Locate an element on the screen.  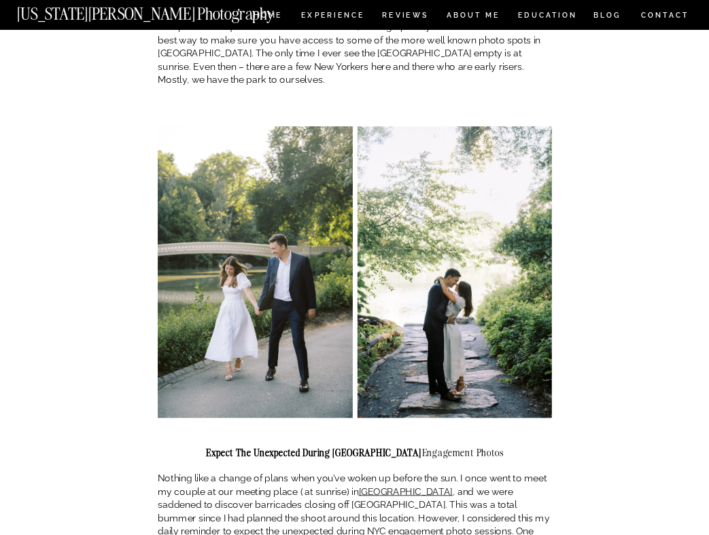
nav: BLOG is located at coordinates (607, 16).